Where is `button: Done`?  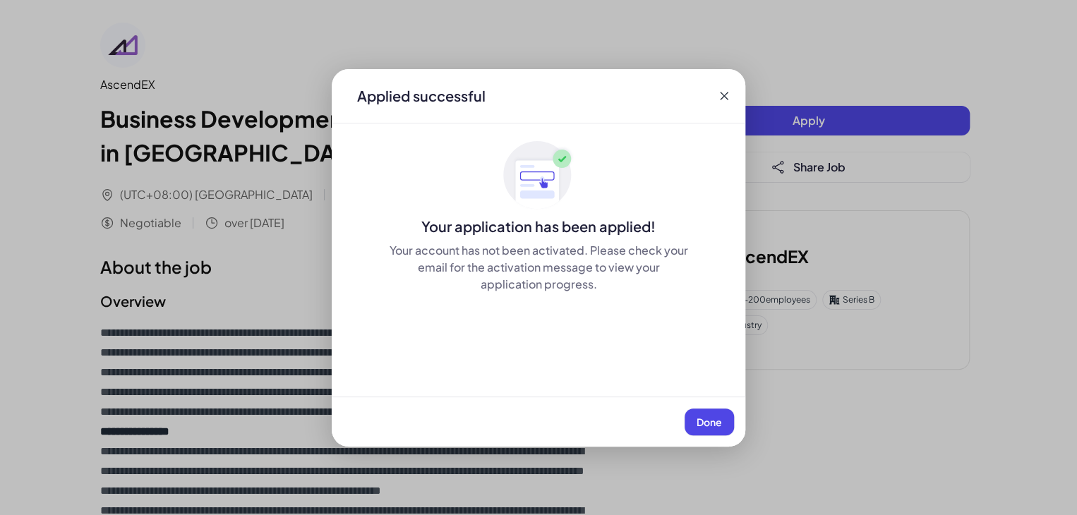
button: Done is located at coordinates (709, 422).